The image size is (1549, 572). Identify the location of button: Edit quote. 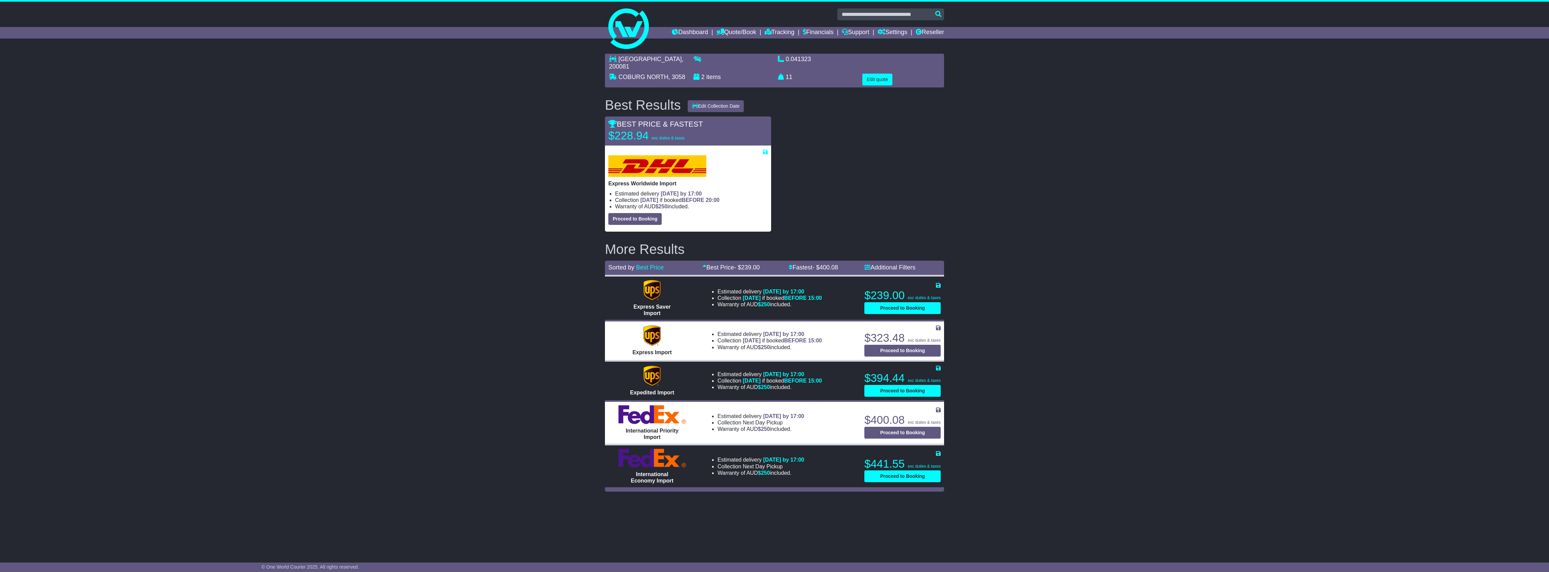
(877, 79).